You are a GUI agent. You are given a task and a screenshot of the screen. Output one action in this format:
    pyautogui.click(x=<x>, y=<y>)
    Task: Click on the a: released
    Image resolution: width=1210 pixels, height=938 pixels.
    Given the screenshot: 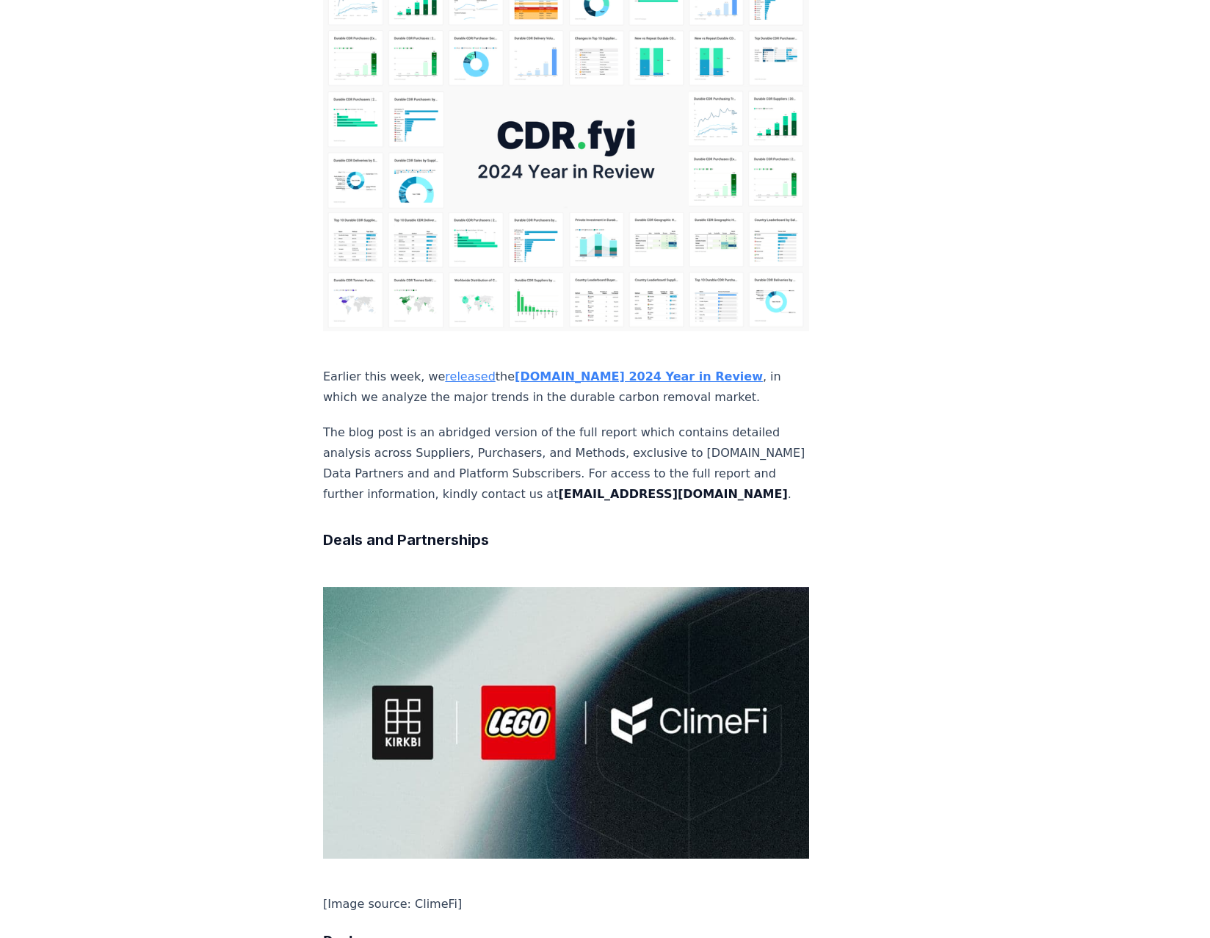 What is the action you would take?
    pyautogui.click(x=470, y=376)
    